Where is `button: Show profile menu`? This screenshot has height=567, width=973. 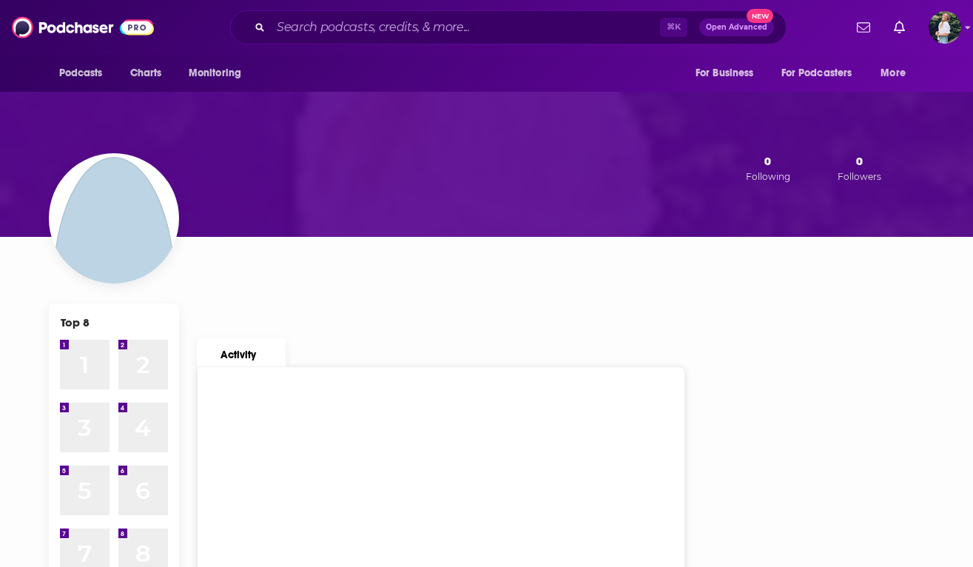
button: Show profile menu is located at coordinates (945, 27).